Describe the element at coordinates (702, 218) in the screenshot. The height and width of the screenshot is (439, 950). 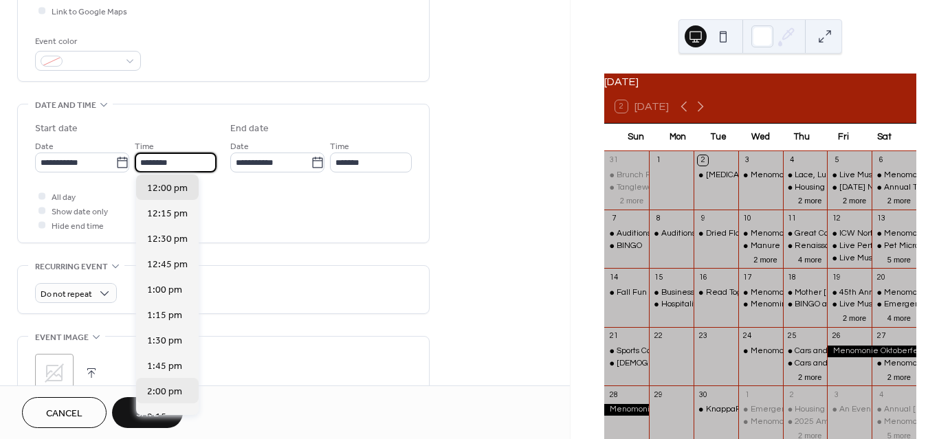
I see `div: 9` at that location.